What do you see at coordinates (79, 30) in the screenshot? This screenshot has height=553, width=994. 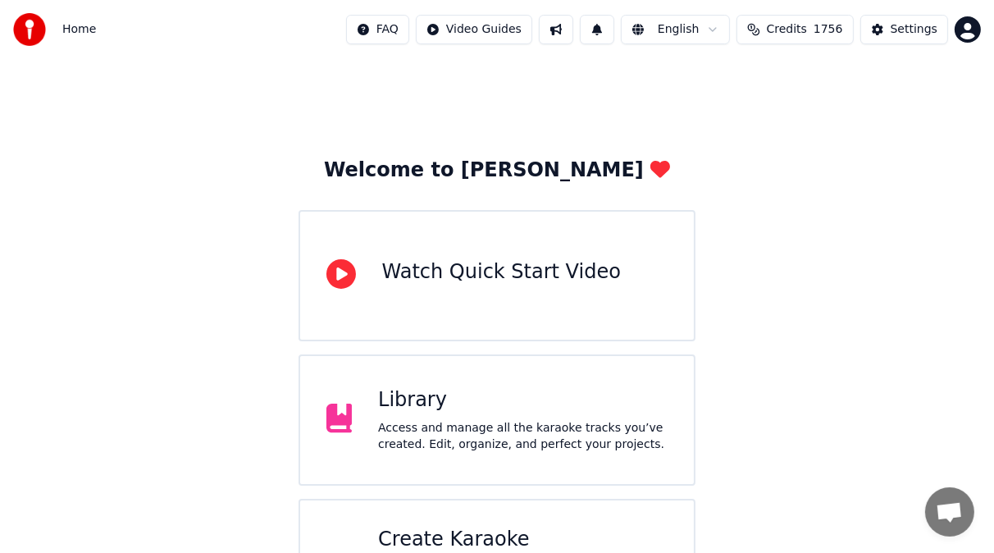 I see `nav: breadcrumb` at bounding box center [79, 30].